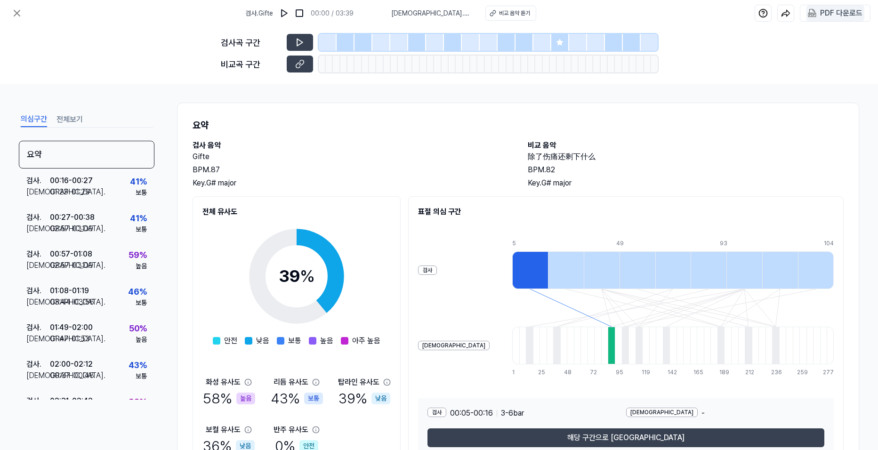  I want to click on button: 전체보기, so click(70, 120).